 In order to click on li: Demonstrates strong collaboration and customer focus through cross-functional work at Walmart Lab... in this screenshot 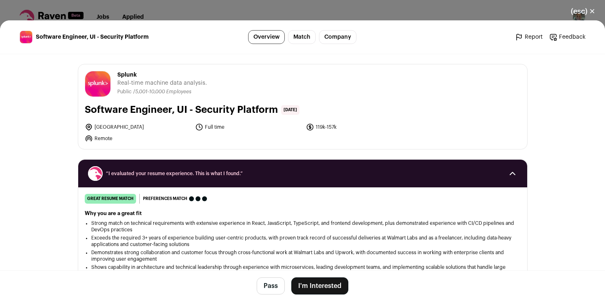, I will do `click(303, 256)`.